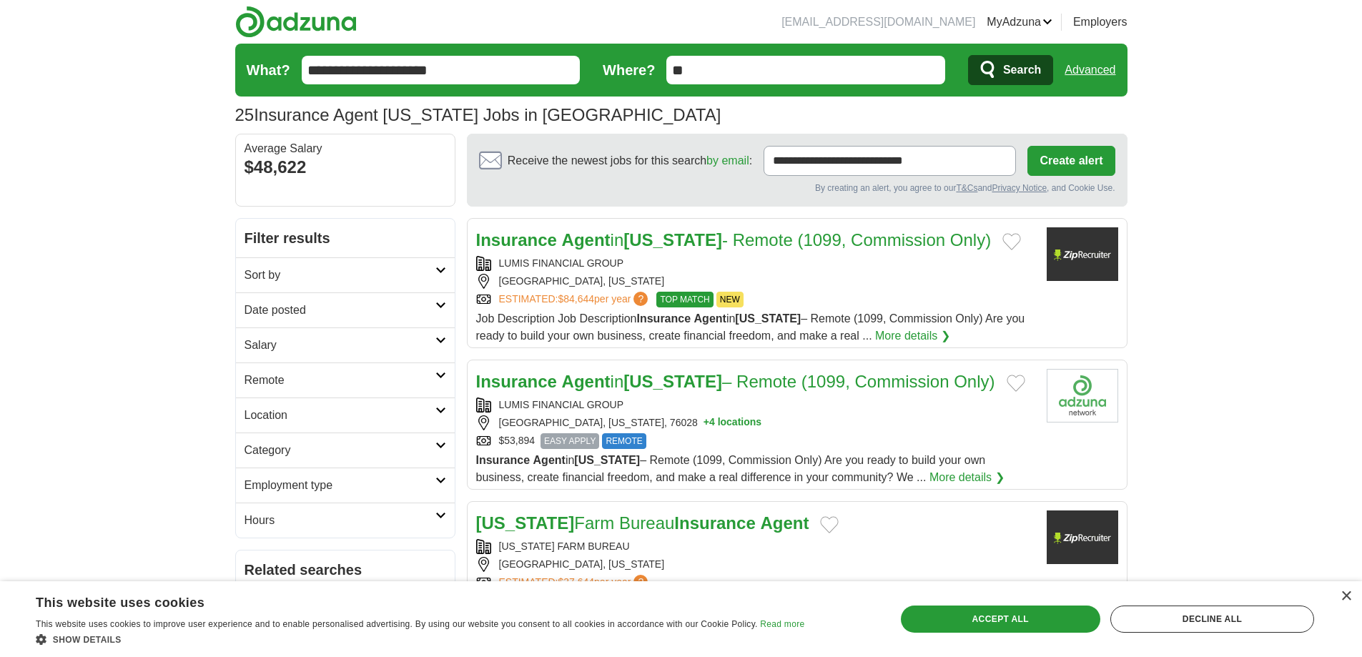  I want to click on a: ESTIMATED:$84,644per year?, so click(575, 300).